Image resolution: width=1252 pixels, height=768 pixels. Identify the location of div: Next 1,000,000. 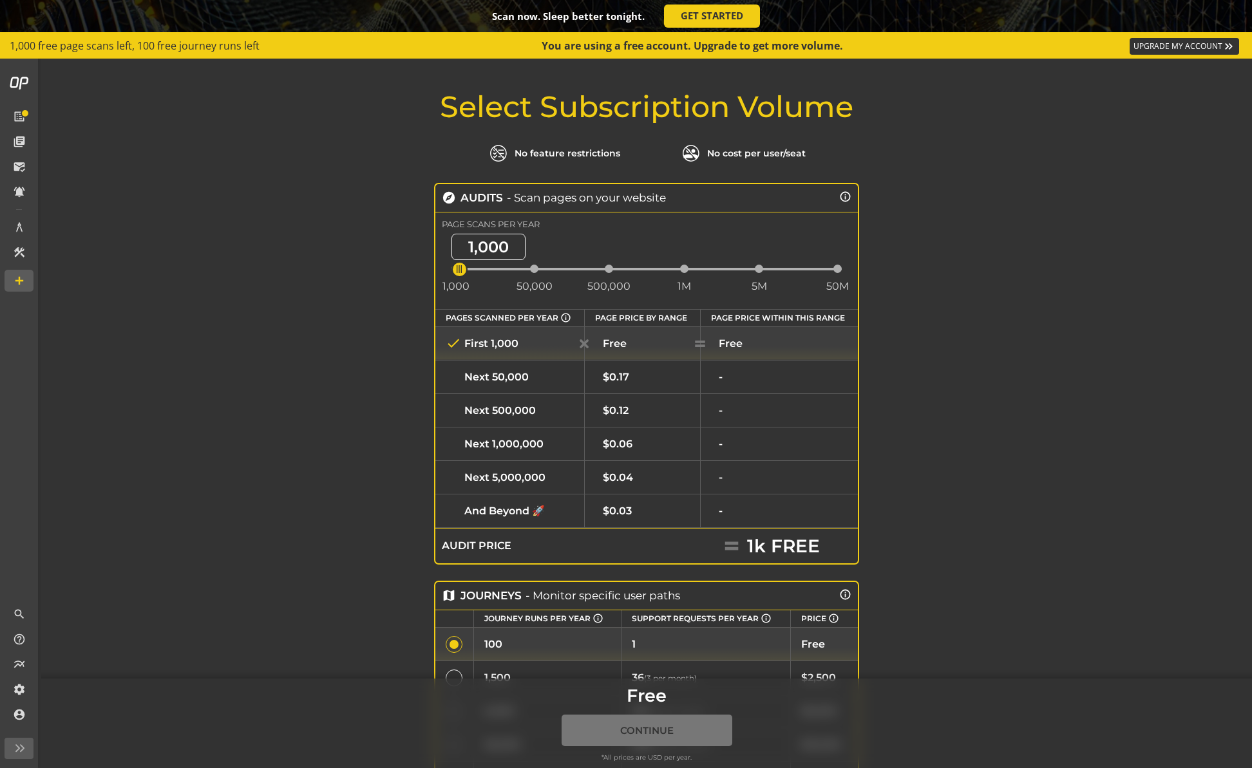
(509, 444).